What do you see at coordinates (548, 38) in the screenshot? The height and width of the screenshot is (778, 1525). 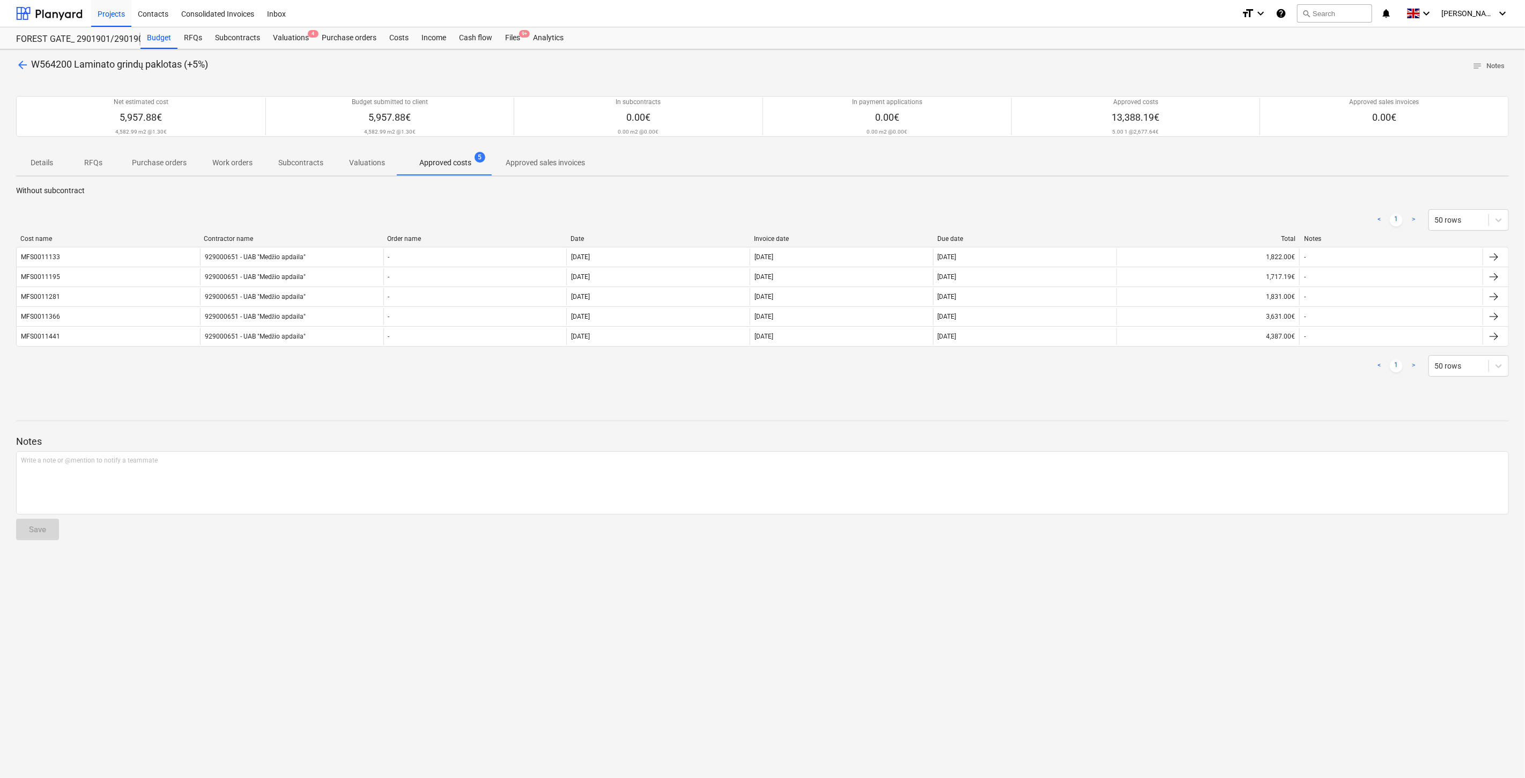 I see `a: Analytics` at bounding box center [548, 38].